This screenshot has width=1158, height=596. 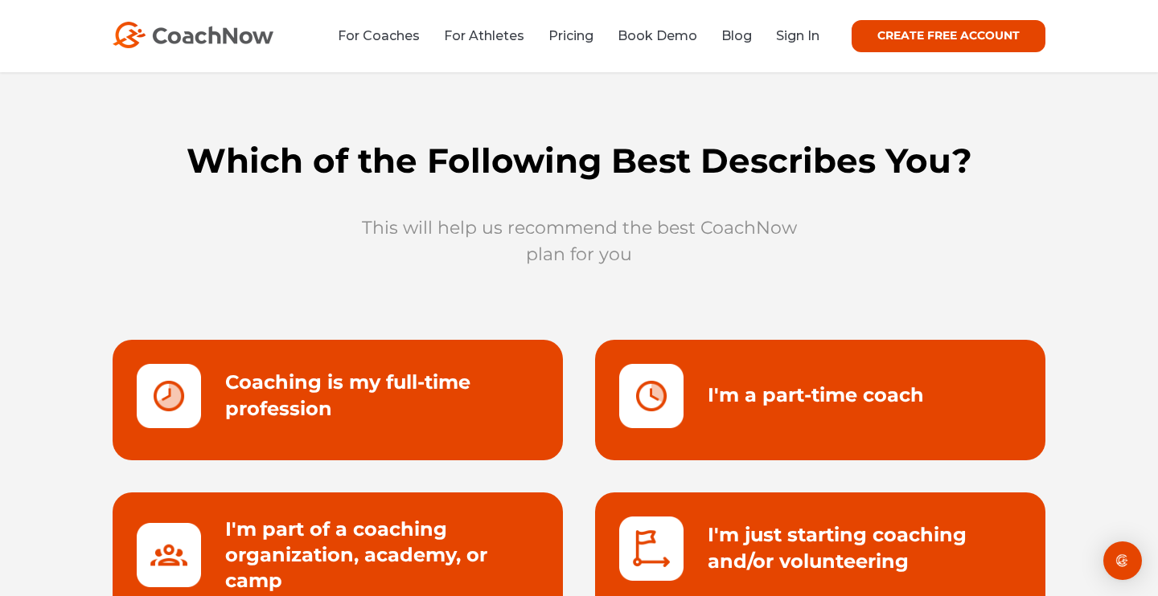 What do you see at coordinates (193, 35) in the screenshot?
I see `img: CoachNow Logo` at bounding box center [193, 35].